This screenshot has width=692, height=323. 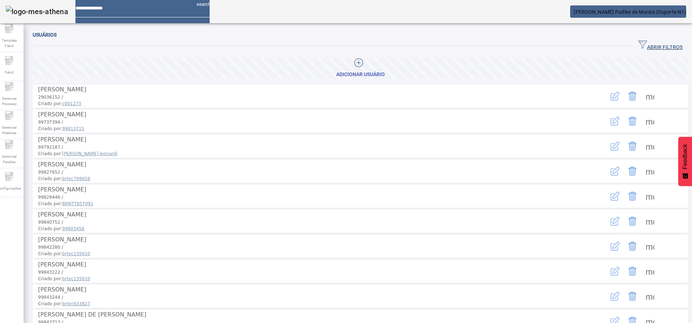 I want to click on span: 99803458, so click(x=73, y=229).